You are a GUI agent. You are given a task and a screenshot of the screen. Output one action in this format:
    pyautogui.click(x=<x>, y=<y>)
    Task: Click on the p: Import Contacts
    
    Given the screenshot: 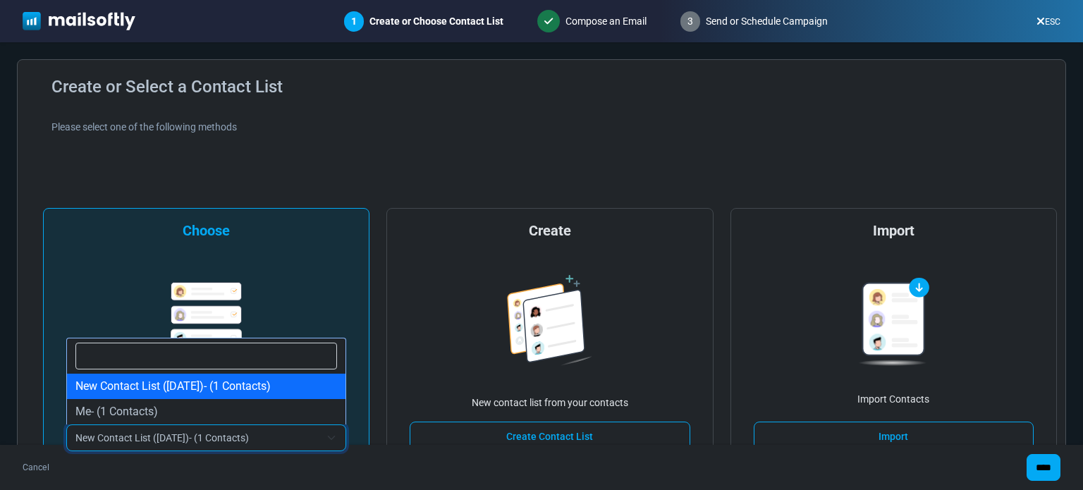 What is the action you would take?
    pyautogui.click(x=893, y=399)
    